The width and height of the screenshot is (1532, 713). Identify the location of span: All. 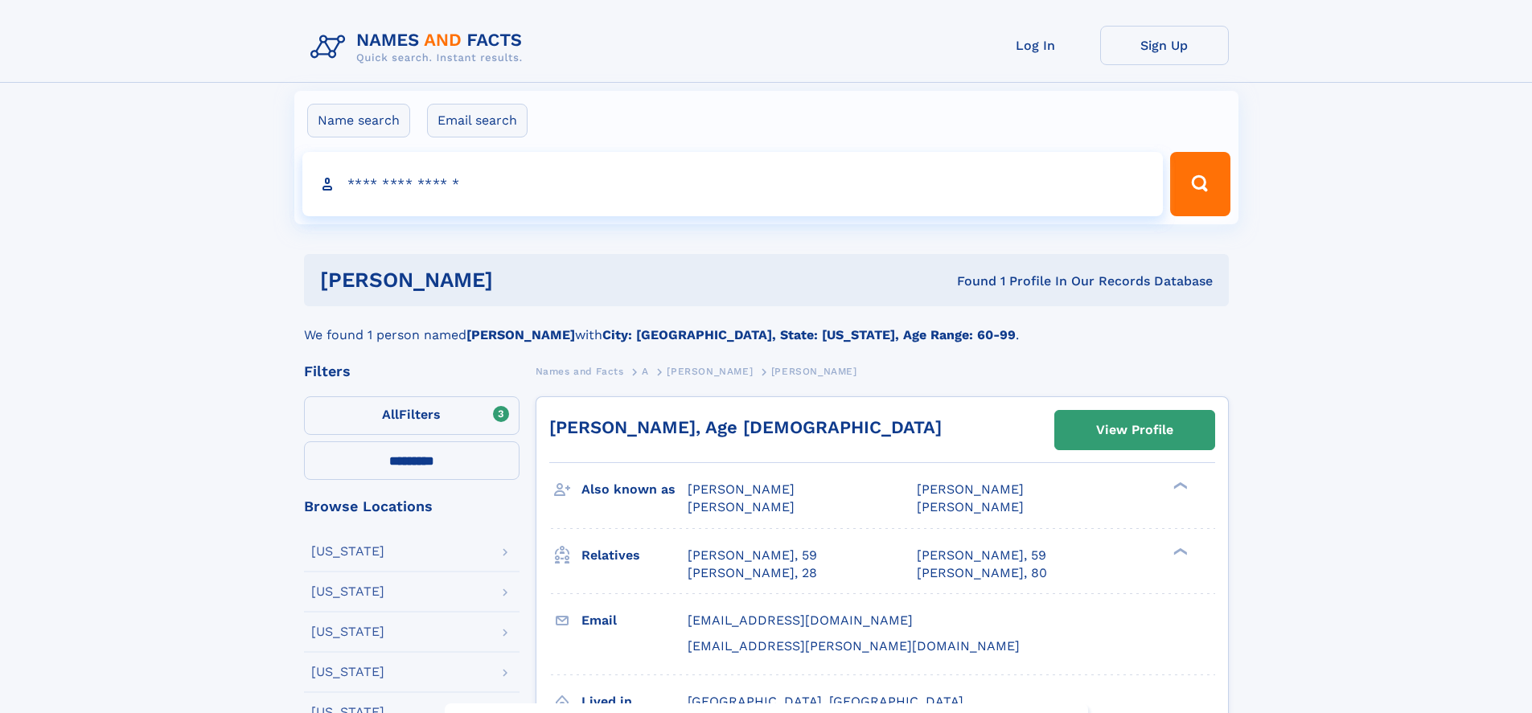
(390, 414).